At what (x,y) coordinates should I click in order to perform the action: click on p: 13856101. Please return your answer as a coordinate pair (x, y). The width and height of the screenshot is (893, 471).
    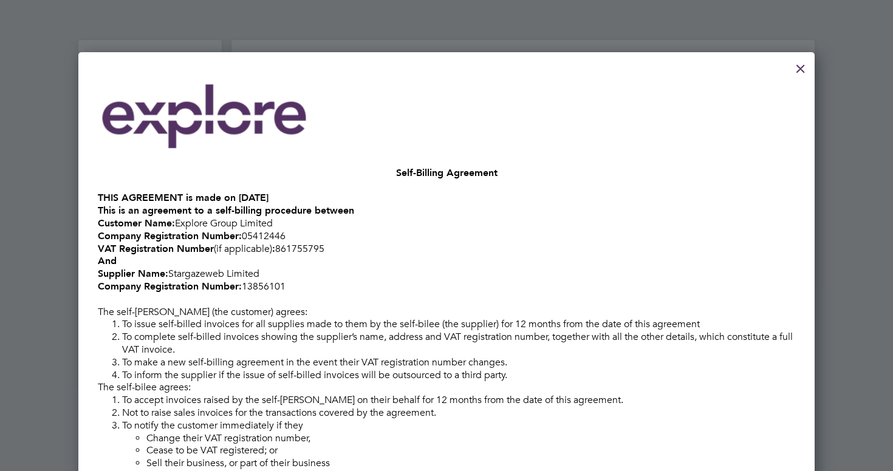
    Looking at the image, I should click on (446, 287).